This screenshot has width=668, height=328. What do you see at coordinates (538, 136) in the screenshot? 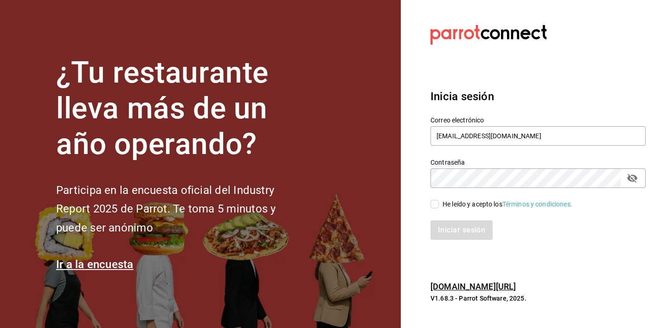
I see `input: Ingresa tu correo electrónico` at bounding box center [538, 136].